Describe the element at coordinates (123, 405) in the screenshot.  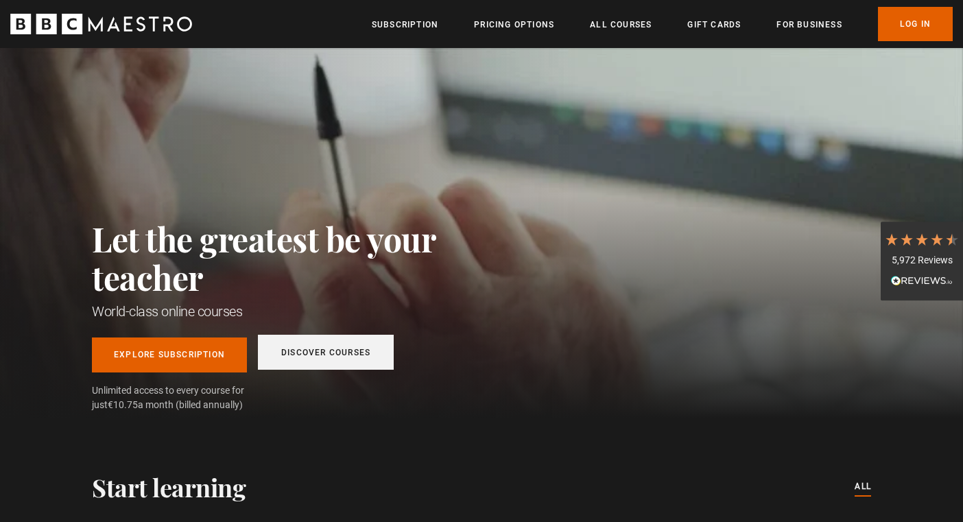
I see `span: €10.75` at that location.